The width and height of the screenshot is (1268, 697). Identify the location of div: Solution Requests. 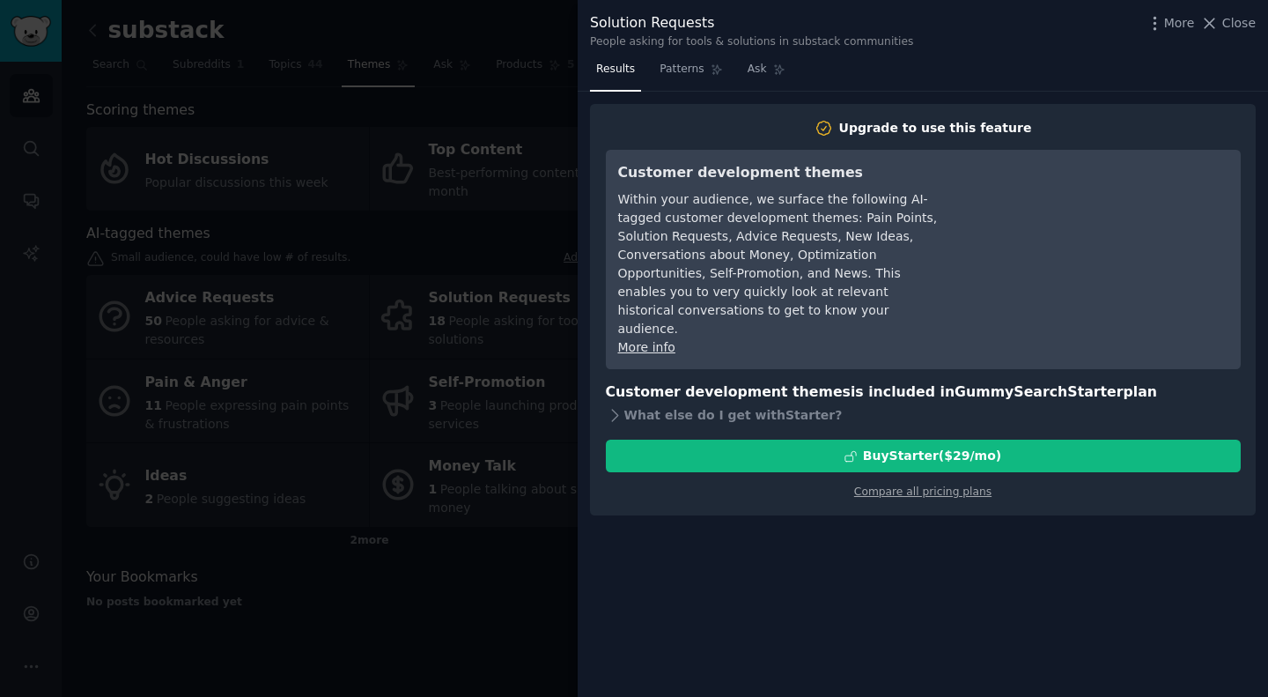
(751, 23).